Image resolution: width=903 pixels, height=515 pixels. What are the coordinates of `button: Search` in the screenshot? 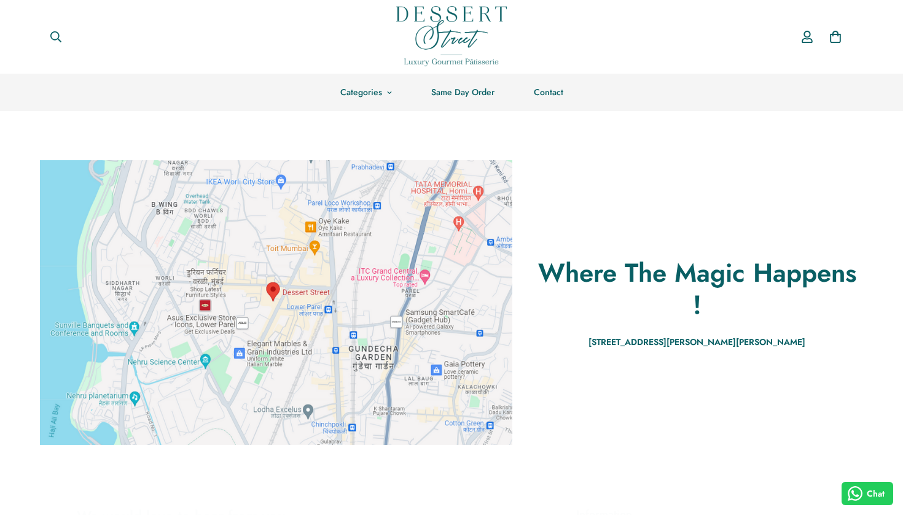 It's located at (56, 37).